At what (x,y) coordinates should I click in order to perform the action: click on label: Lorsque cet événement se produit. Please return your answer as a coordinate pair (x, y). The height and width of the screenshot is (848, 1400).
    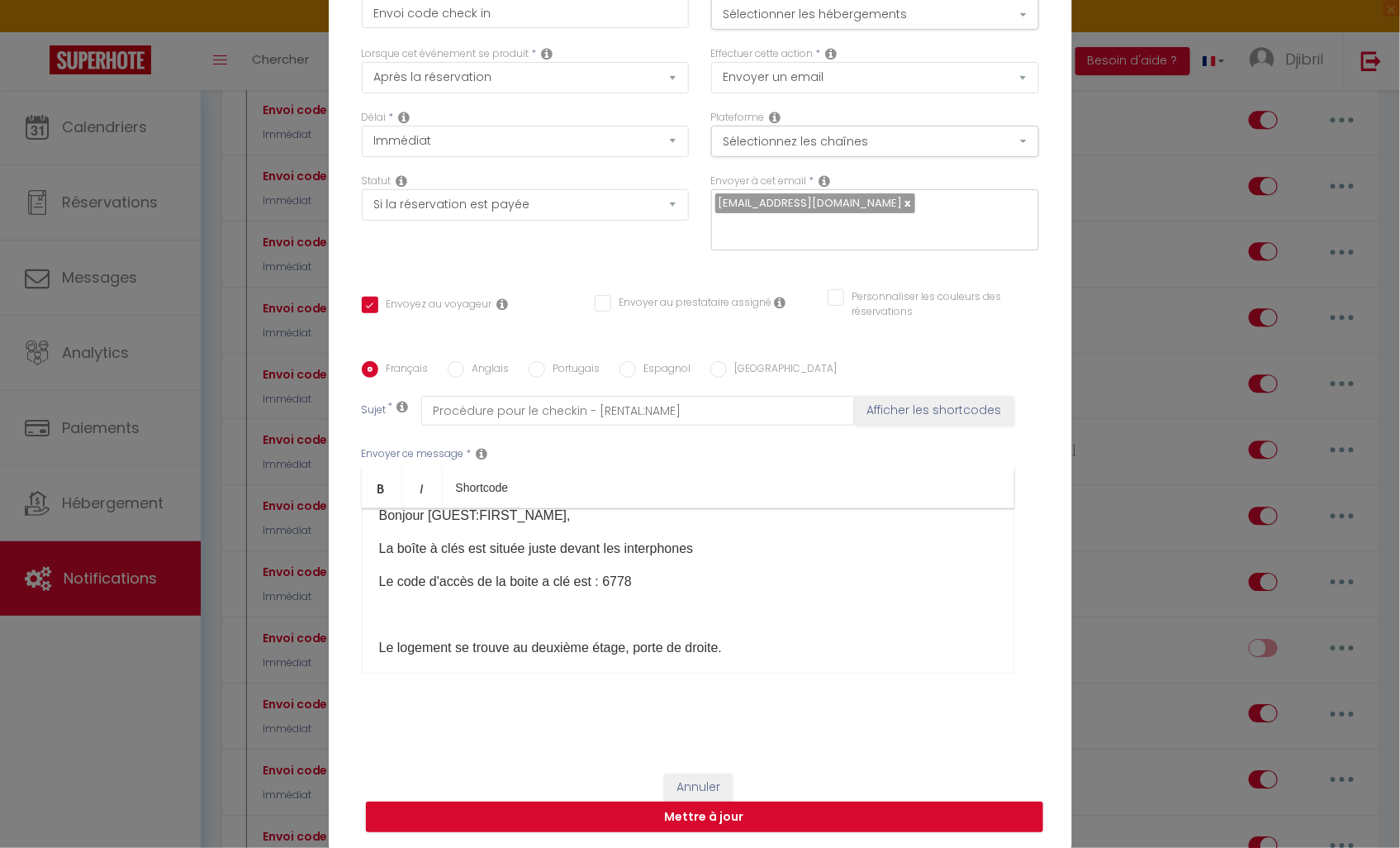
    Looking at the image, I should click on (445, 54).